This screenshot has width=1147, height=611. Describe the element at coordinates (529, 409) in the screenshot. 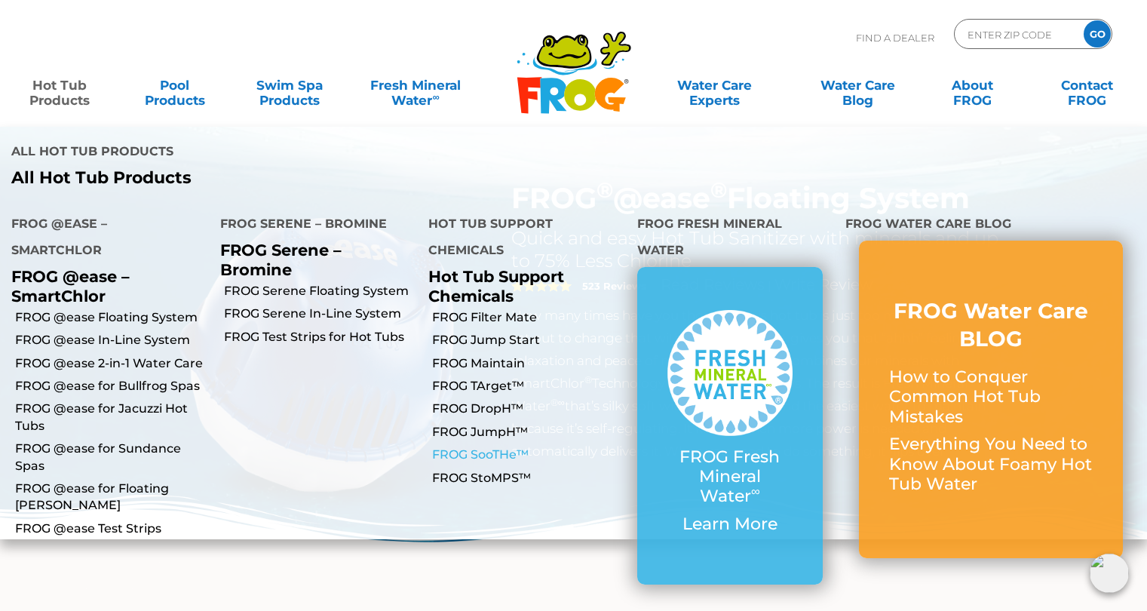

I see `a: FROG DropH™` at that location.